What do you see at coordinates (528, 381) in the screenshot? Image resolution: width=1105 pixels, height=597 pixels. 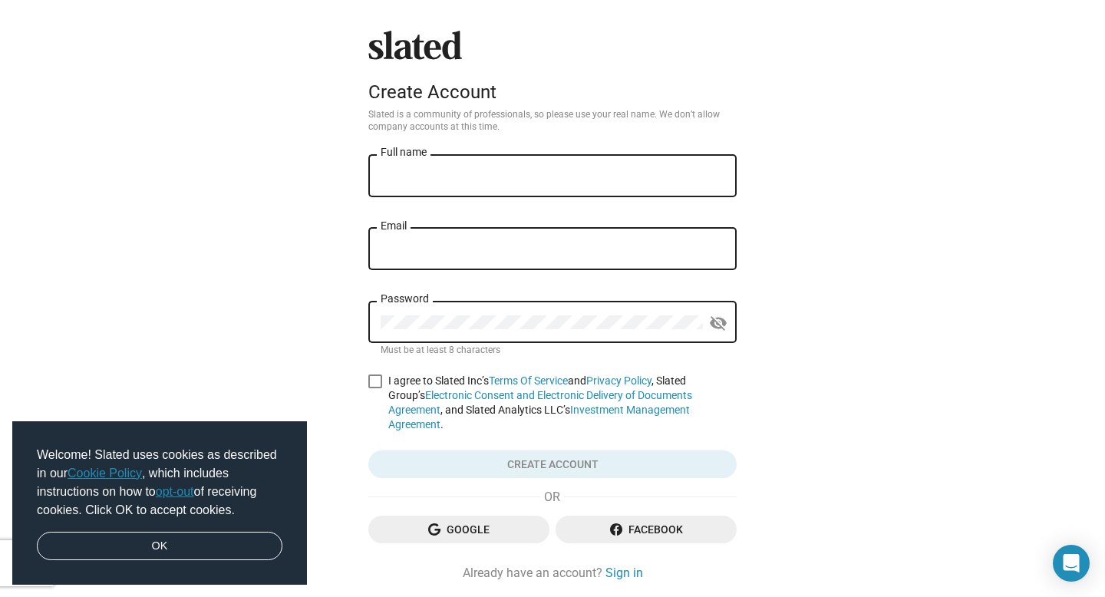 I see `a: Terms Of Service` at bounding box center [528, 381].